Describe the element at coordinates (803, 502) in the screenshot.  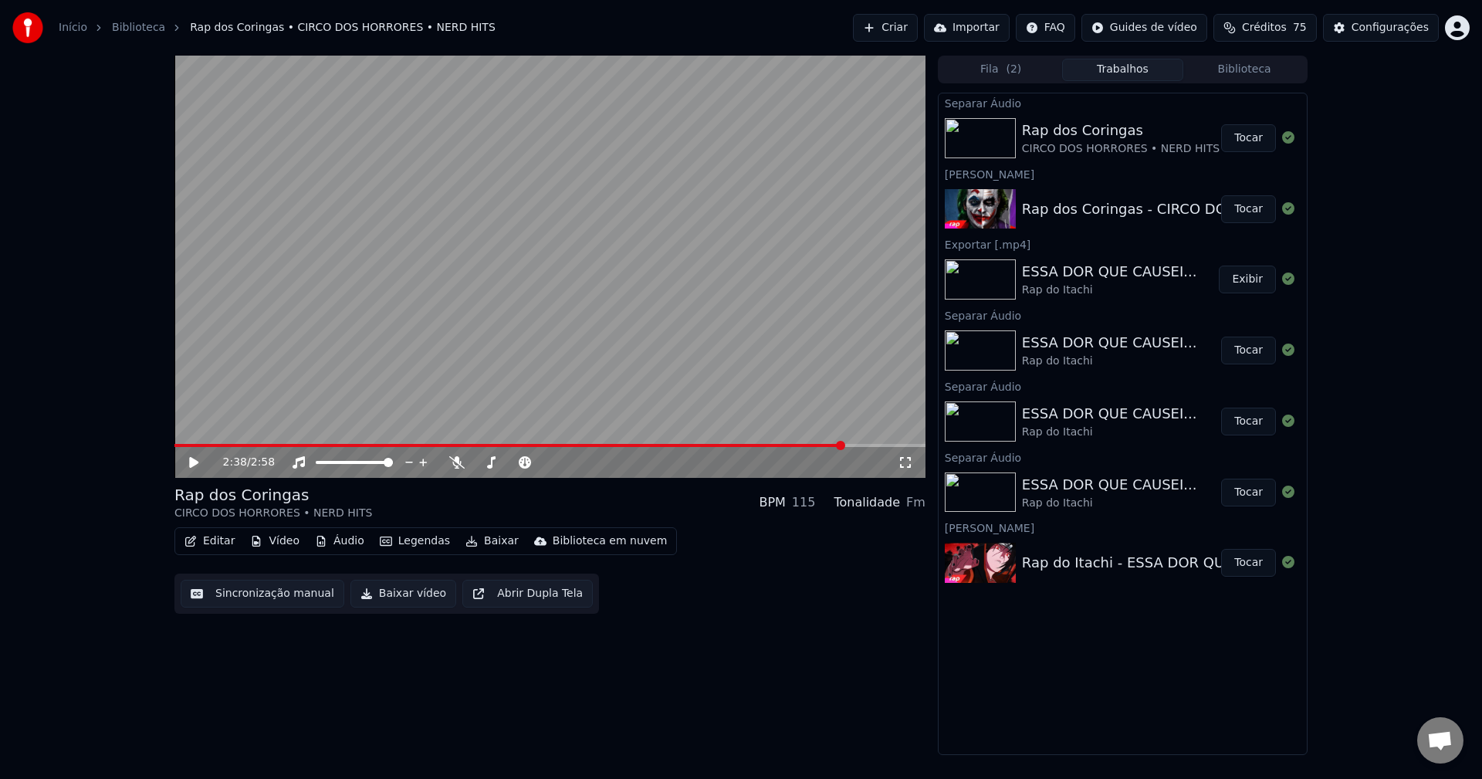
I see `div: 115` at that location.